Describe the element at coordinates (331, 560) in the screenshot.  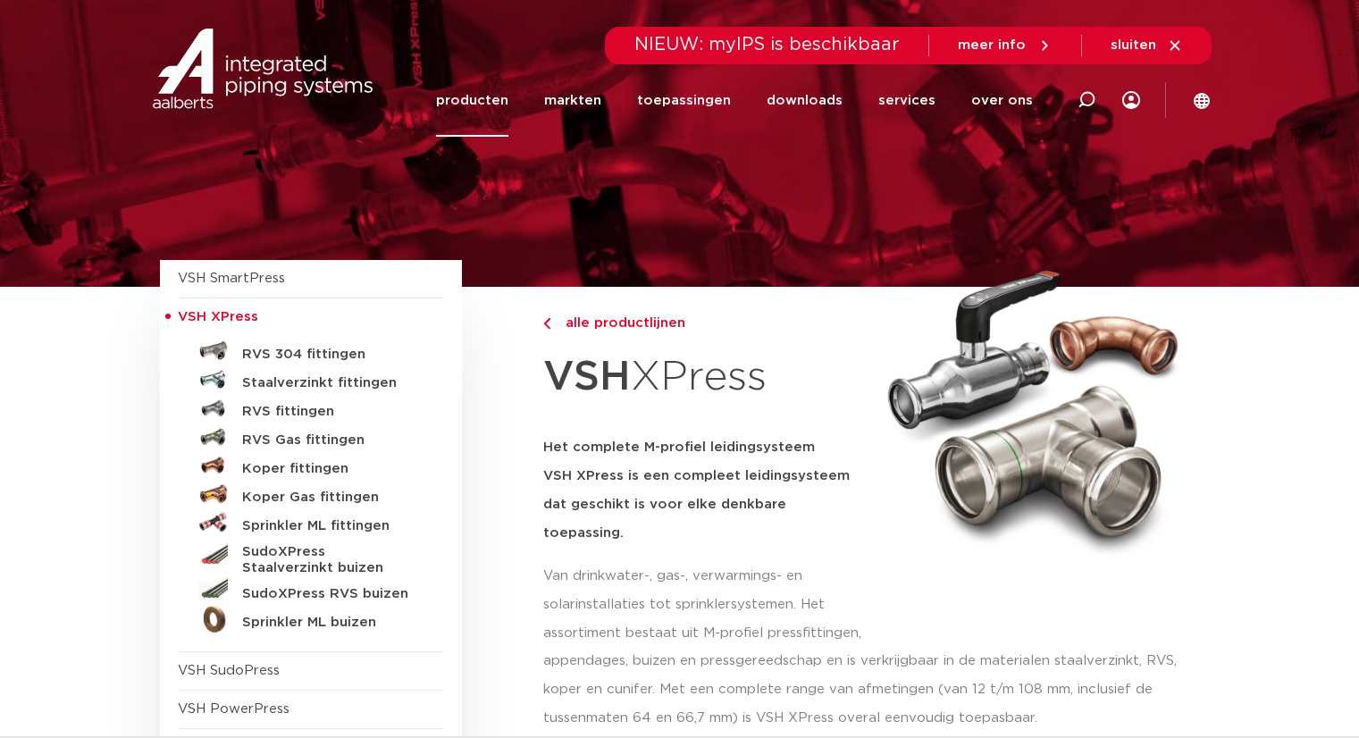
I see `h5: SudoXPress Staalverzinkt buizen` at that location.